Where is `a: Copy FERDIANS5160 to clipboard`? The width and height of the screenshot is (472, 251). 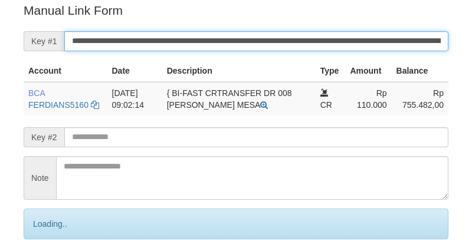 a: Copy FERDIANS5160 to clipboard is located at coordinates (95, 105).